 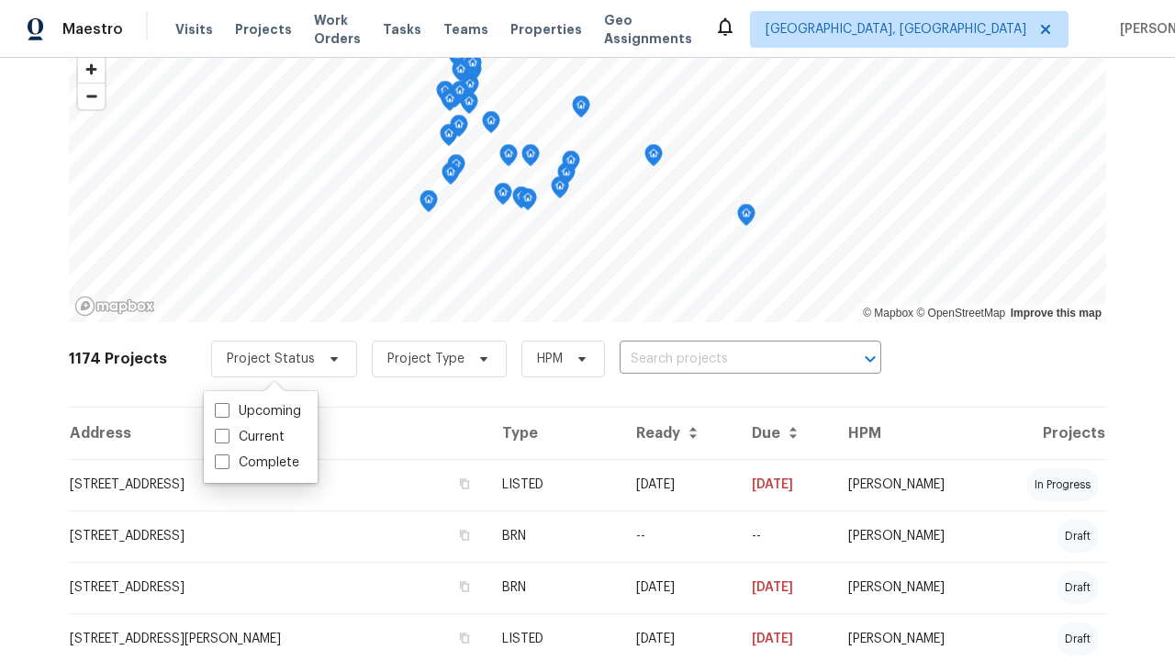 What do you see at coordinates (648, 29) in the screenshot?
I see `span: Geo Assignments` at bounding box center [648, 29].